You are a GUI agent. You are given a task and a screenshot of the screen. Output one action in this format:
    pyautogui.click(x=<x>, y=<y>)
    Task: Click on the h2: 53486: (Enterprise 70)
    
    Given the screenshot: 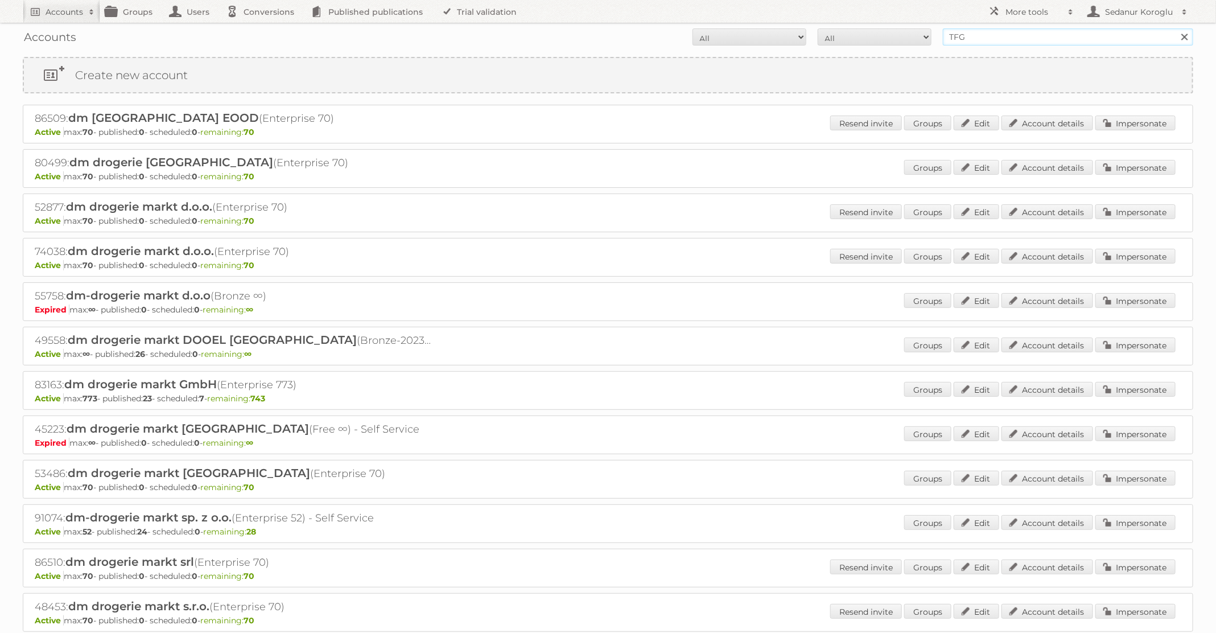 What is the action you would take?
    pyautogui.click(x=234, y=473)
    